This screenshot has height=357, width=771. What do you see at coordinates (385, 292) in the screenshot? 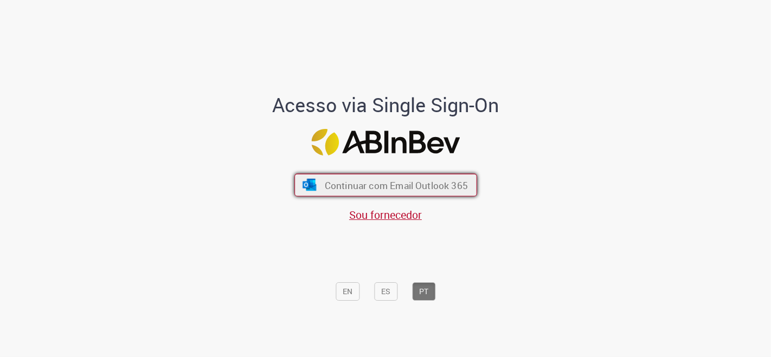
I see `button: ES` at bounding box center [385, 292].